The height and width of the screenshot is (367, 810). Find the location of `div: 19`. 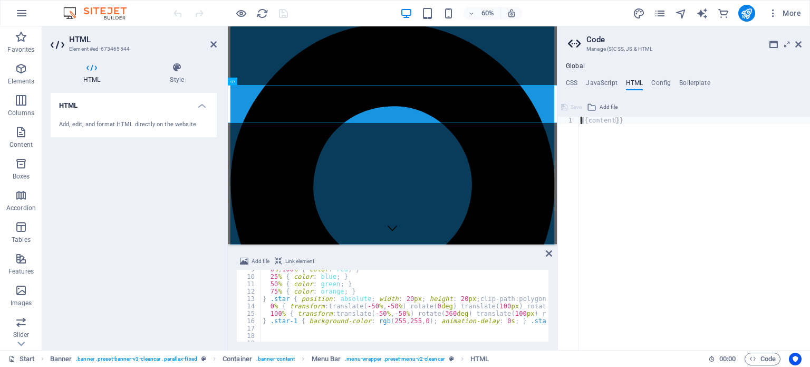

div: 19 is located at coordinates (249, 343).